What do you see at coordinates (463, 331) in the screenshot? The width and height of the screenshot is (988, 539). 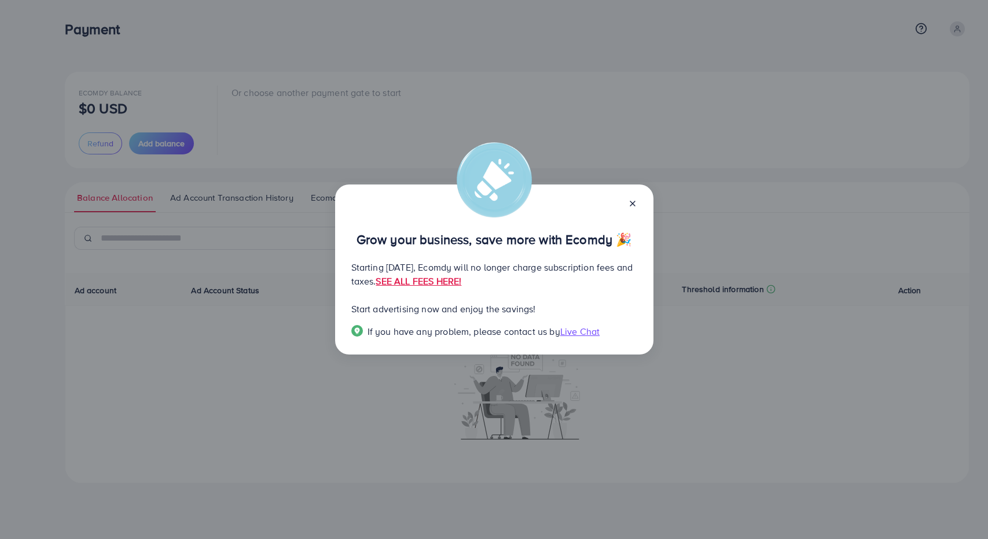 I see `span: If you have any problem, please contact us by` at bounding box center [463, 331].